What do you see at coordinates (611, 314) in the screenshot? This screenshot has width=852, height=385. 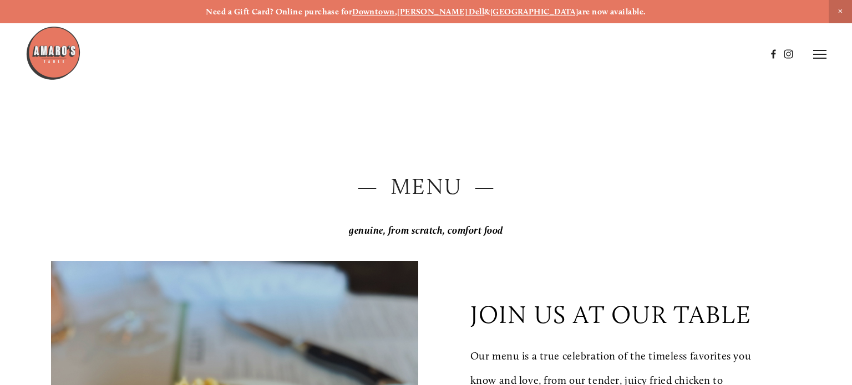 I see `p: join us at our table` at bounding box center [611, 314].